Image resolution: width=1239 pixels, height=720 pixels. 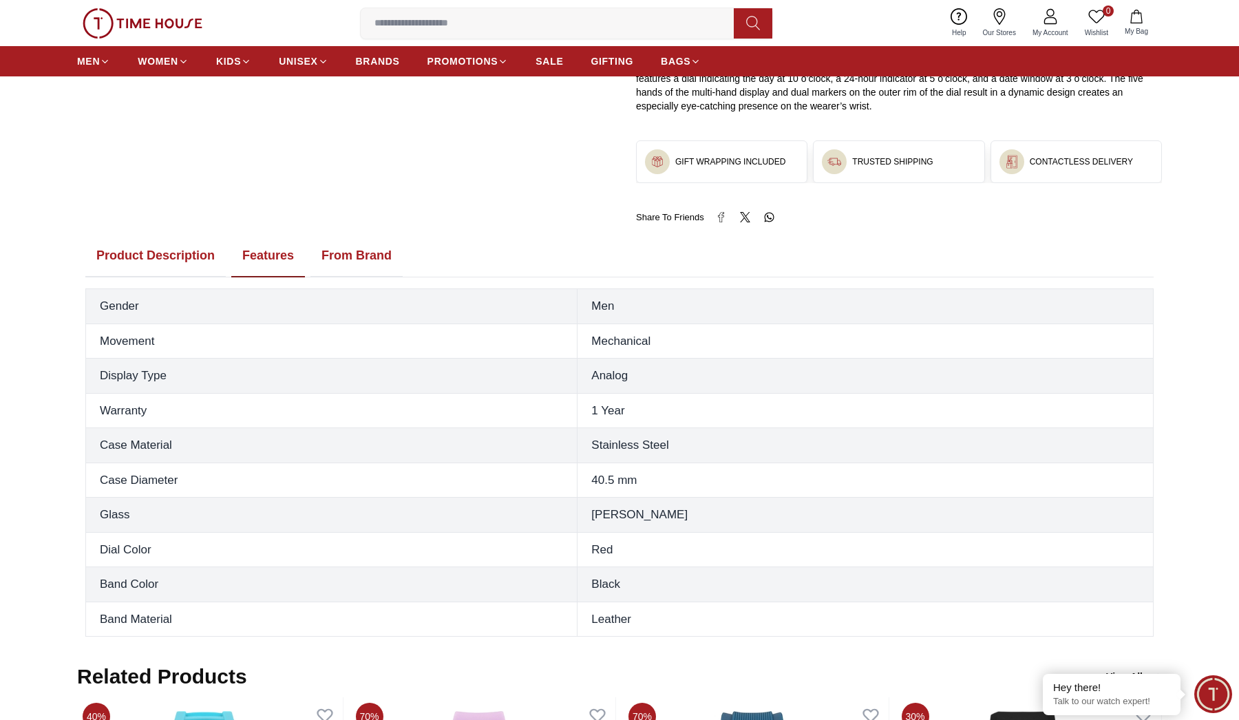 I want to click on a: Help, so click(x=959, y=23).